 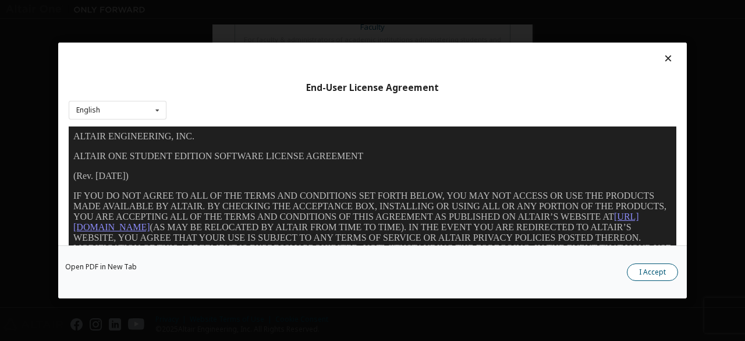 I want to click on p: IF YOU DO NOT AGREE TO ALL OF THE TERMS AND CONDITIONS SET FORTH BELOW, YOU MAY NOT ACCESS OR USE..., so click(x=304, y=106).